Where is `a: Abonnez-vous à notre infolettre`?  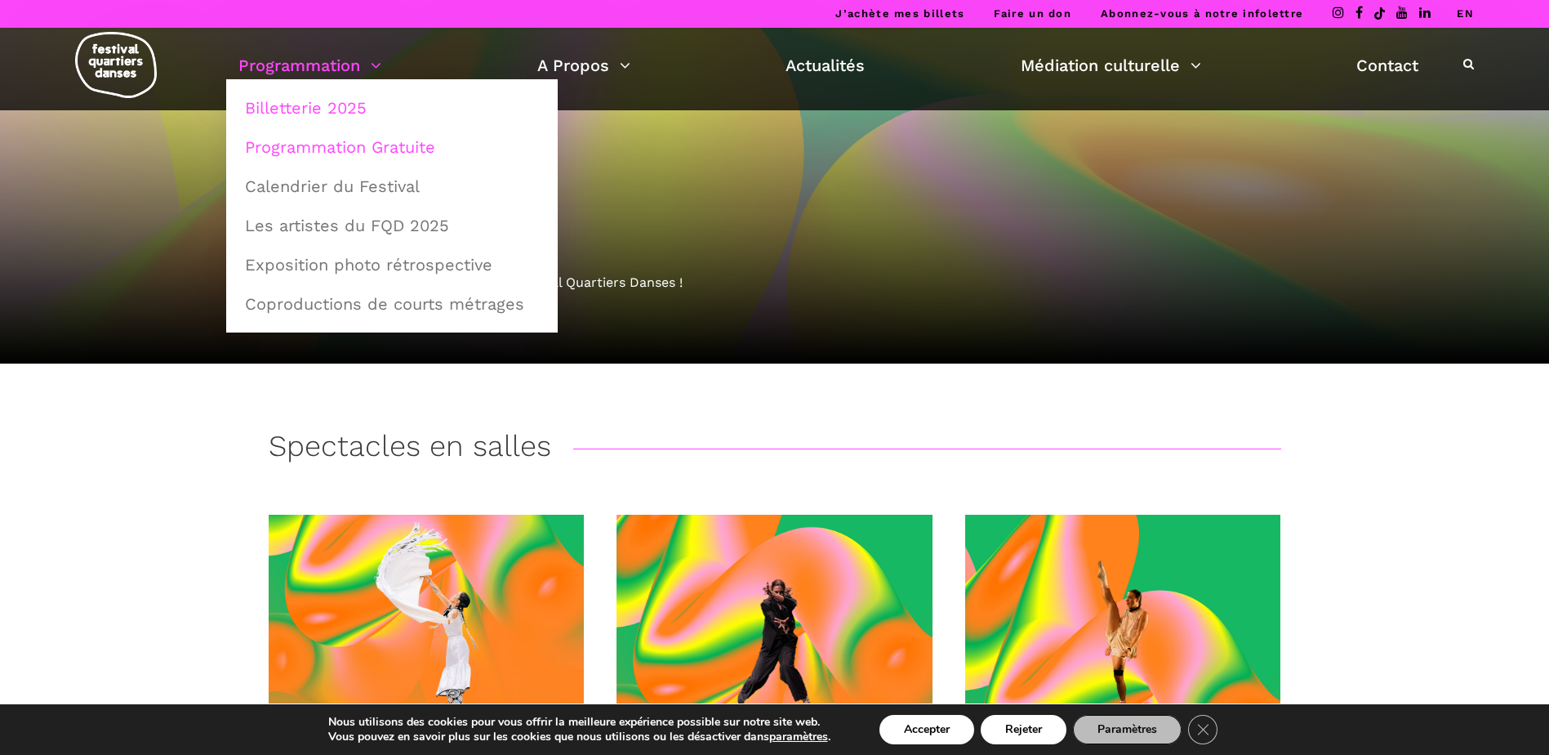
a: Abonnez-vous à notre infolettre is located at coordinates (1202, 13).